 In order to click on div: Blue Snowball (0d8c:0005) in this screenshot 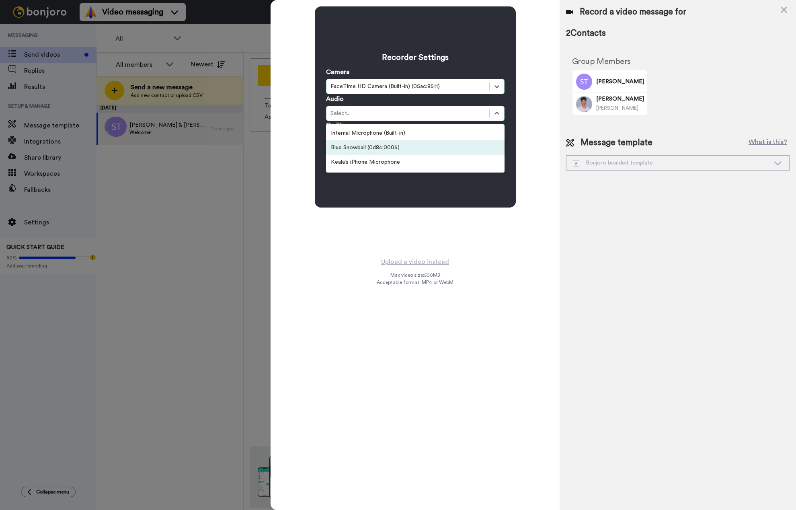, I will do `click(415, 148)`.